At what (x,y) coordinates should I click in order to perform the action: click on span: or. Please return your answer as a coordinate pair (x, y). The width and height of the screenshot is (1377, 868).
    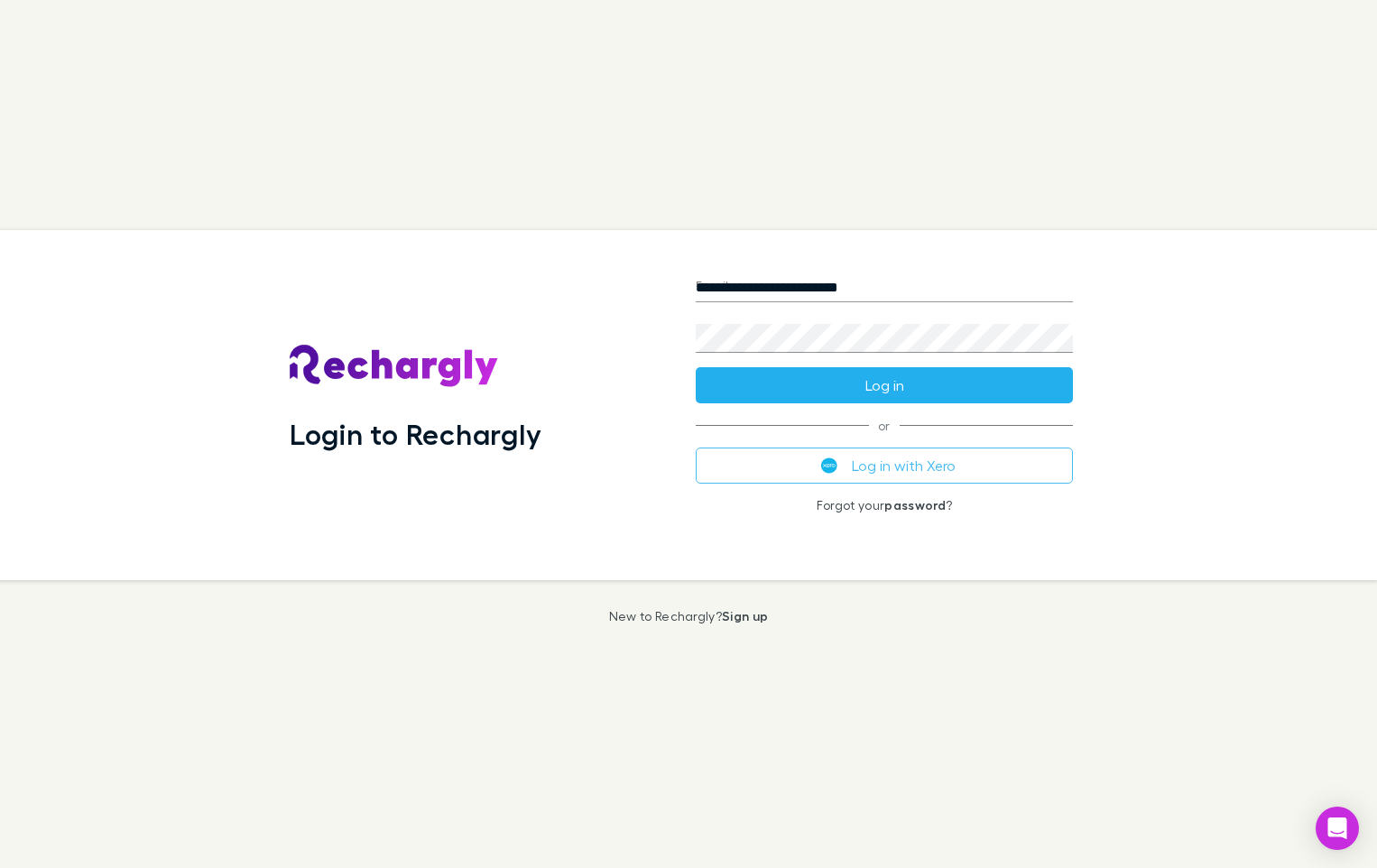
    Looking at the image, I should click on (884, 425).